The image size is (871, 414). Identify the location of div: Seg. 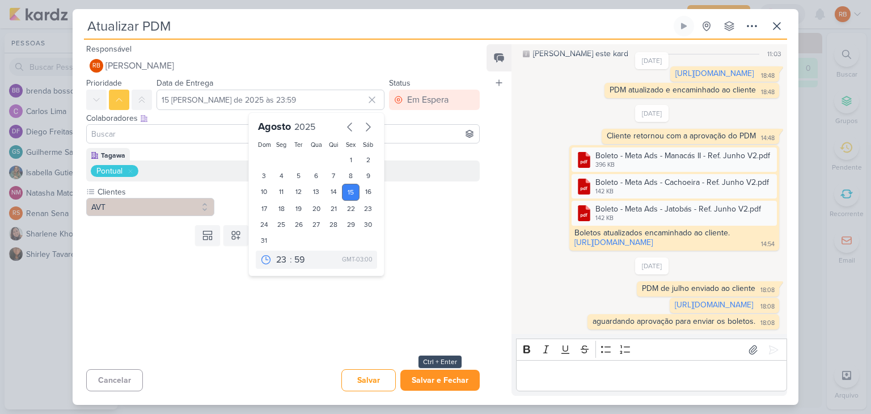
(281, 145).